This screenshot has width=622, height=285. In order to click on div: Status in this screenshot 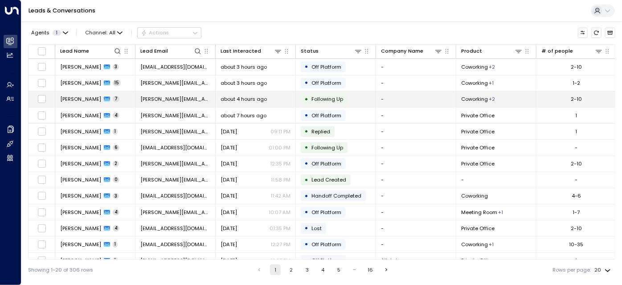, I will do `click(332, 51)`.